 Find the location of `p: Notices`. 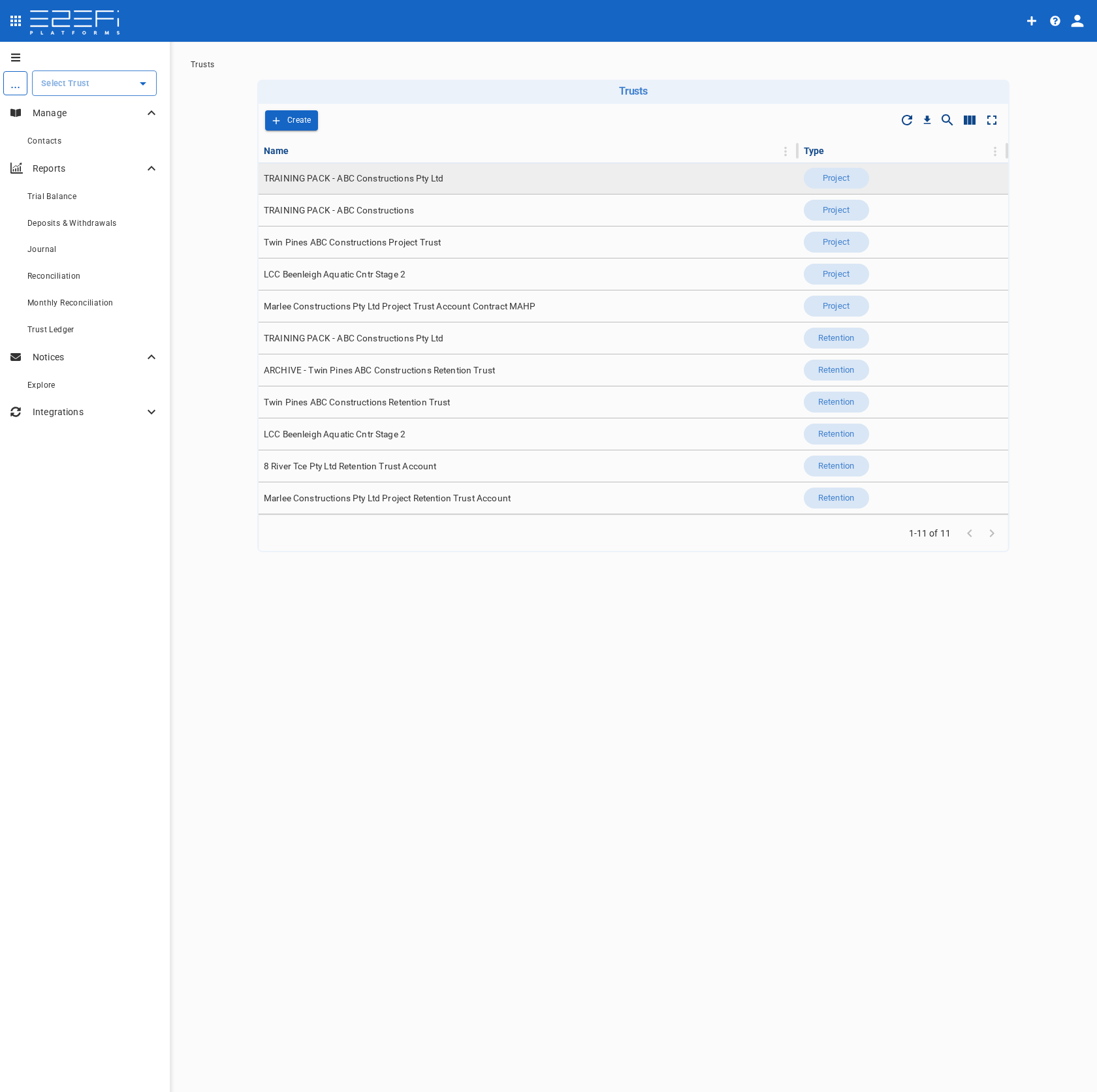

p: Notices is located at coordinates (88, 357).